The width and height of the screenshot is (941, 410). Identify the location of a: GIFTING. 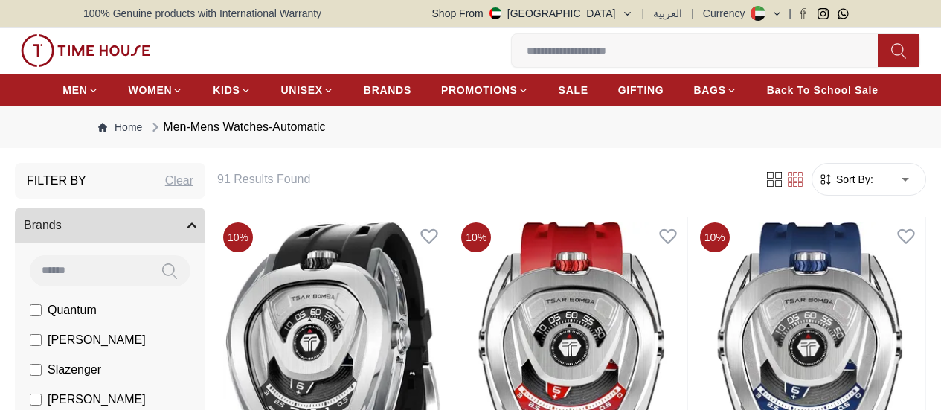
(641, 90).